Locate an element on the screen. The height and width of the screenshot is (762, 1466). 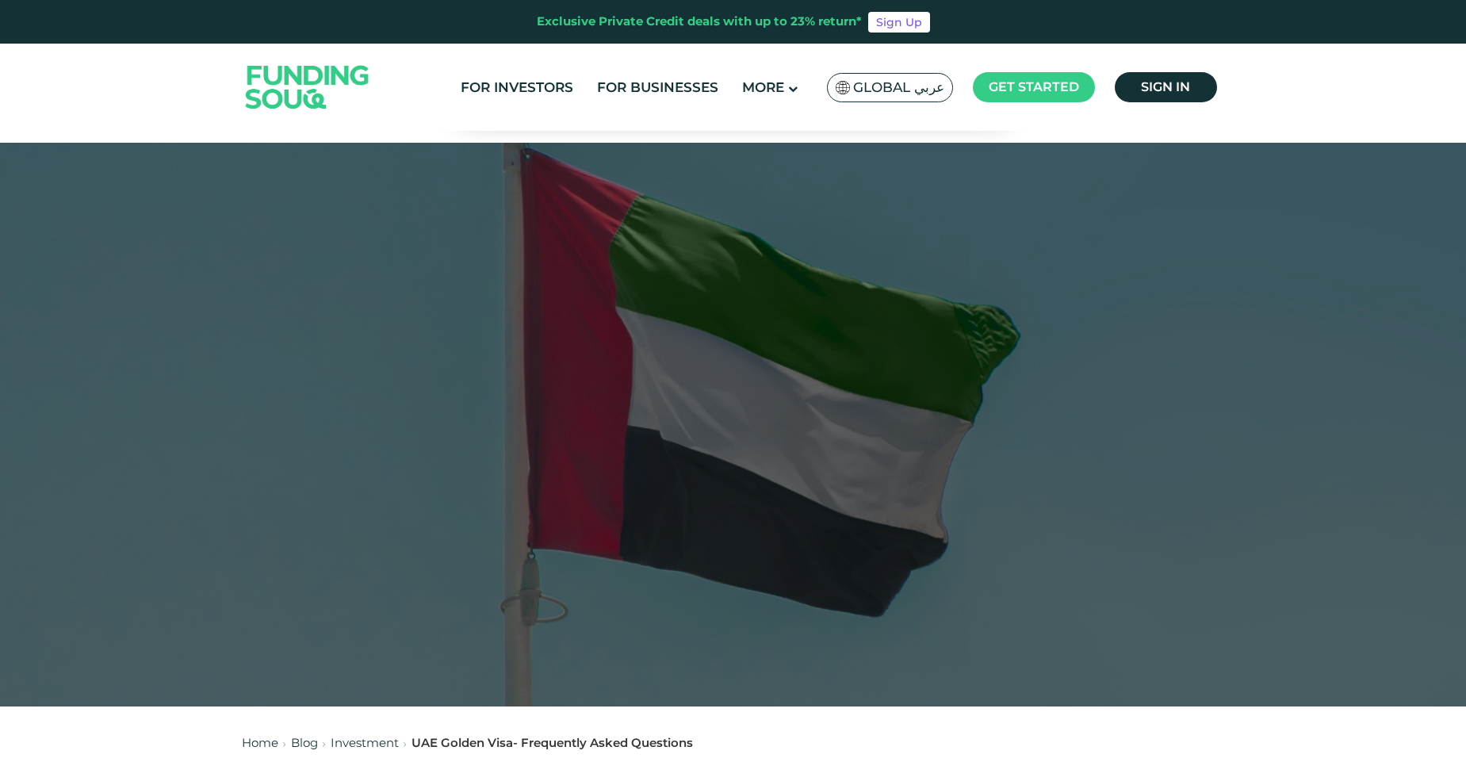
a: Investment is located at coordinates (365, 742).